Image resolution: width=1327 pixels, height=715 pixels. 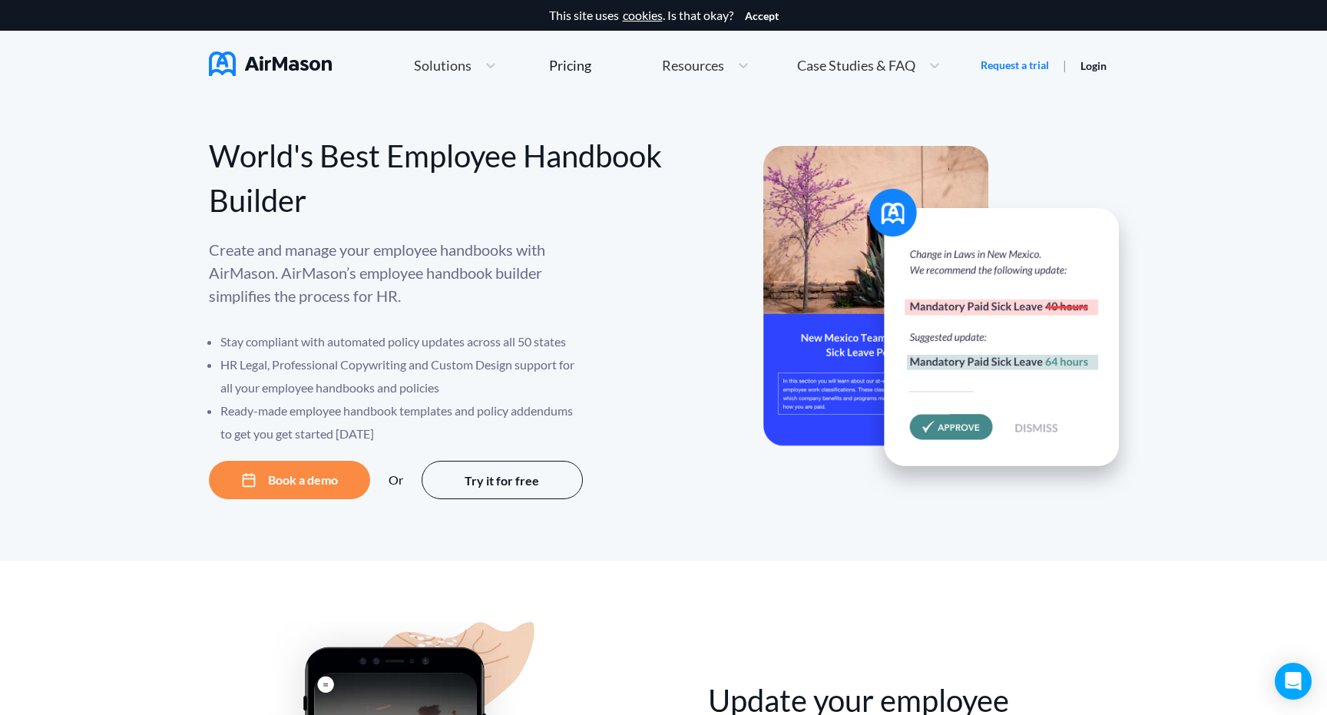 I want to click on li: Stay compliant with automated policy updates across all 50 states, so click(x=402, y=342).